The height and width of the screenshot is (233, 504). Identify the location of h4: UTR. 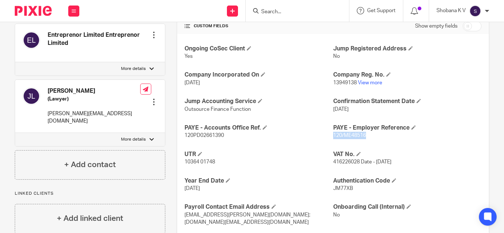
(259, 155).